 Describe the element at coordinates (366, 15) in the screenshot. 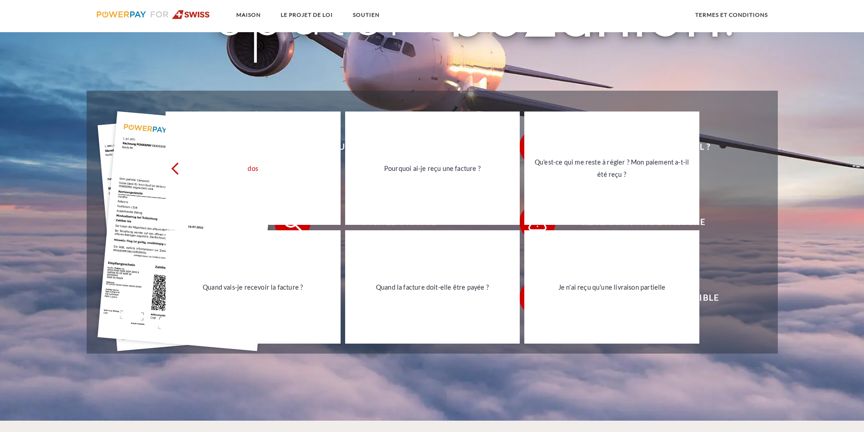

I see `a: SOUTIEN` at that location.